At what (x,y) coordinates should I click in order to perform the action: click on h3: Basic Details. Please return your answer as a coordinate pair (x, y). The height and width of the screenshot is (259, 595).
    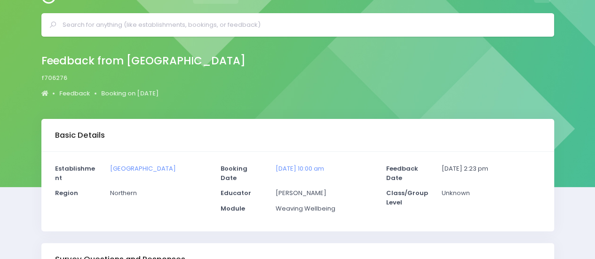
    Looking at the image, I should click on (80, 135).